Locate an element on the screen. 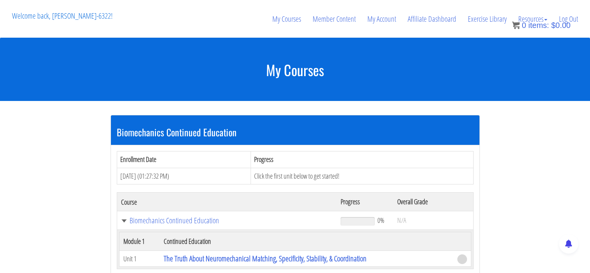  span: items: is located at coordinates (538, 25).